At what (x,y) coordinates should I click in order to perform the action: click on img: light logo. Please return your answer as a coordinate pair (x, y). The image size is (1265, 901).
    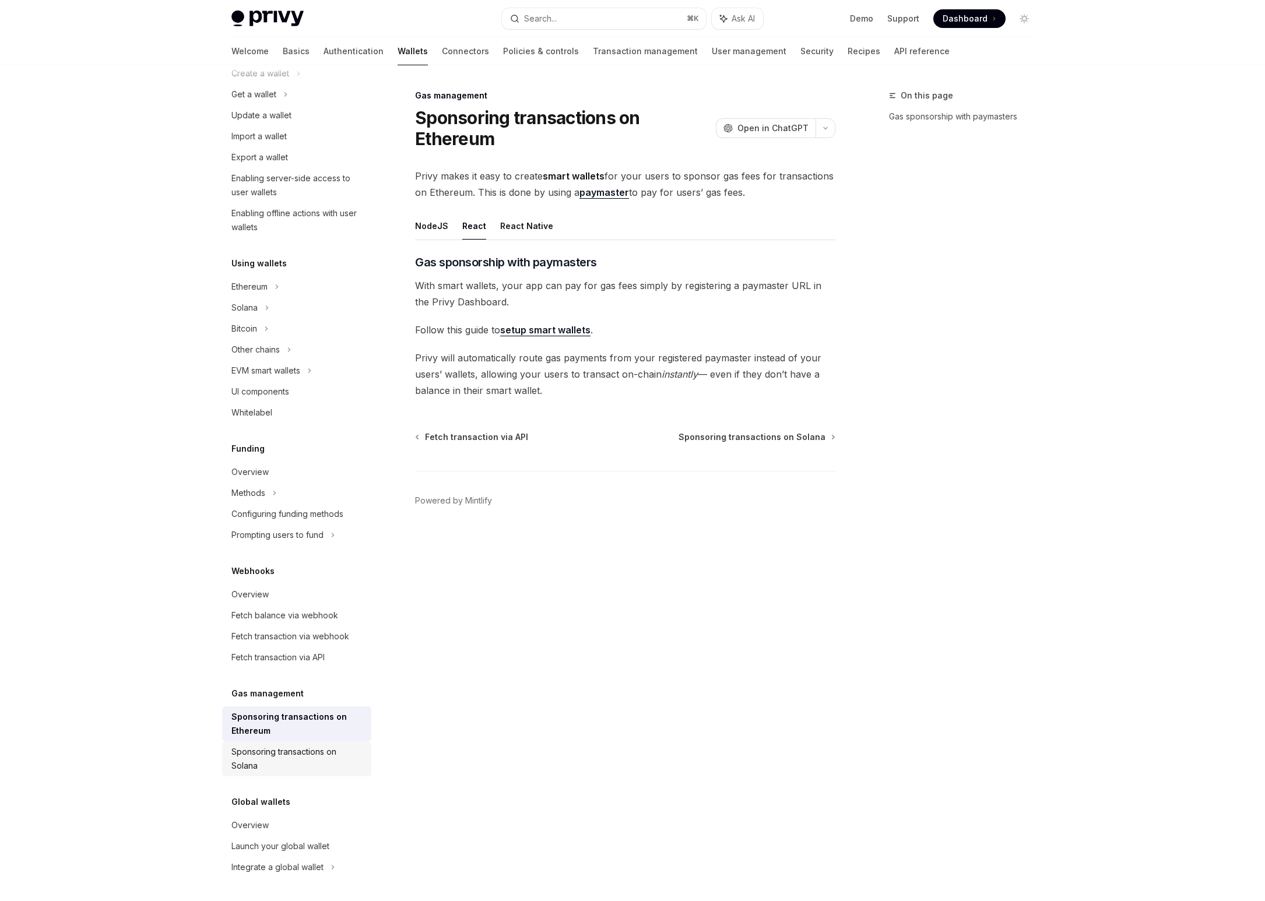
    Looking at the image, I should click on (268, 19).